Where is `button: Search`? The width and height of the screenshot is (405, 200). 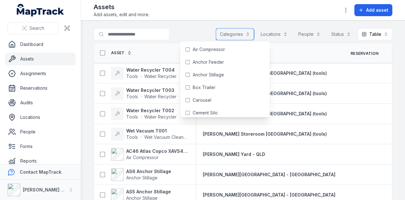
button: Search is located at coordinates (33, 28).